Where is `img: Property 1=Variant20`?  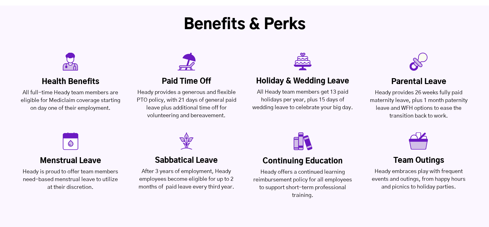 img: Property 1=Variant20 is located at coordinates (71, 141).